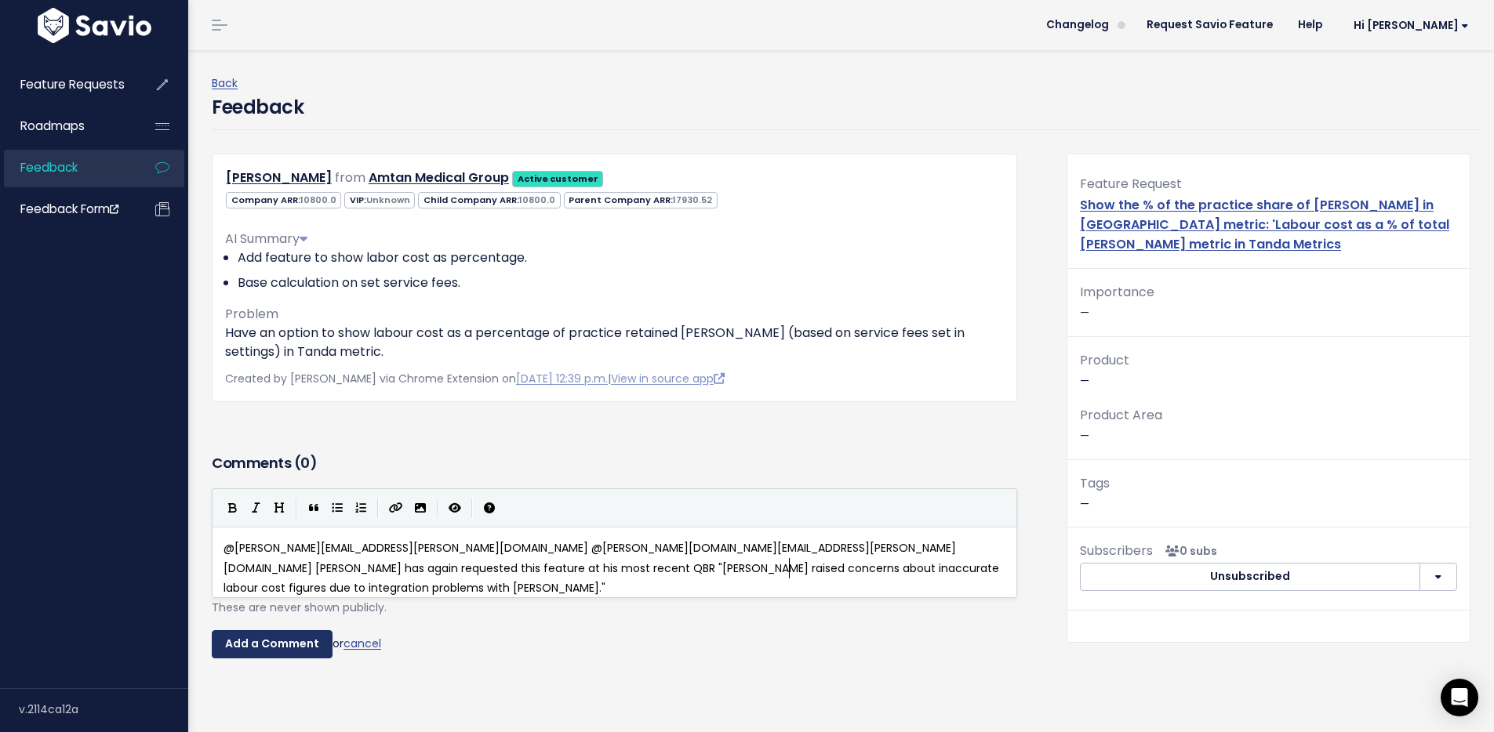 This screenshot has width=1494, height=732. What do you see at coordinates (379, 200) in the screenshot?
I see `span: VIP:` at bounding box center [379, 200].